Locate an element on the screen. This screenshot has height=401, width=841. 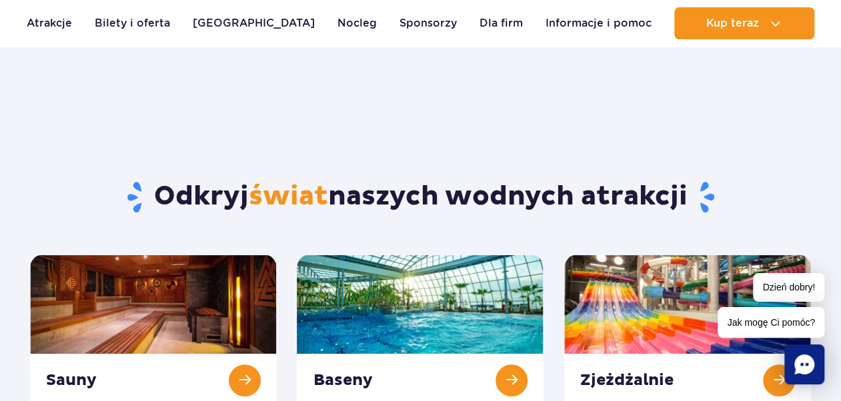
a: Bilety i oferta is located at coordinates (132, 23).